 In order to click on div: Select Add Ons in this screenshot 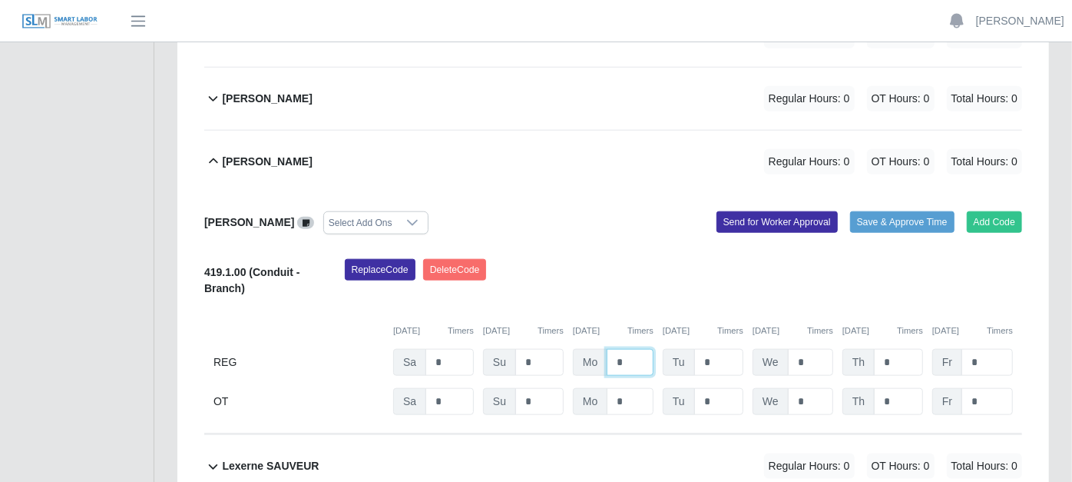, I will do `click(360, 223)`.